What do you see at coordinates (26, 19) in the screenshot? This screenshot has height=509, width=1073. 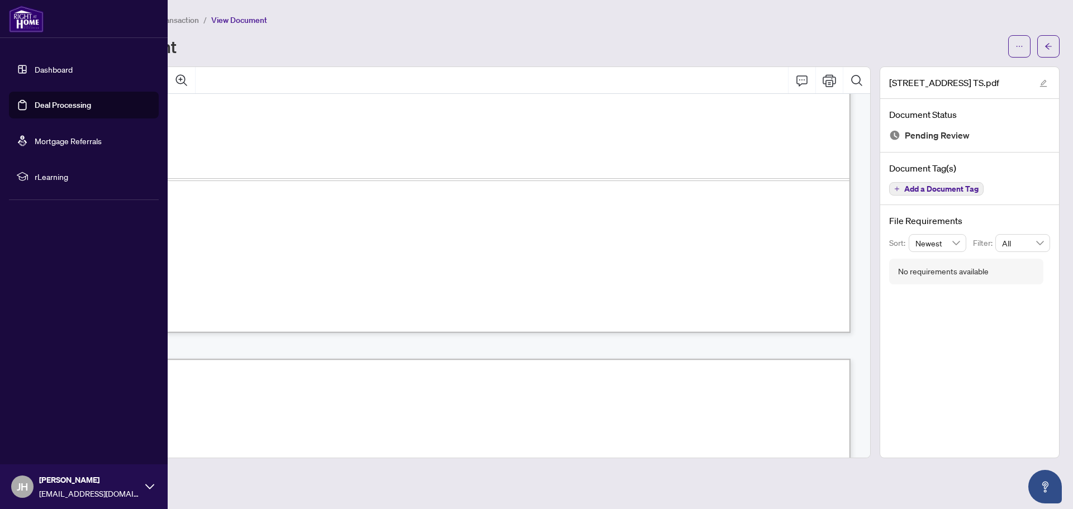 I see `img: logo` at bounding box center [26, 19].